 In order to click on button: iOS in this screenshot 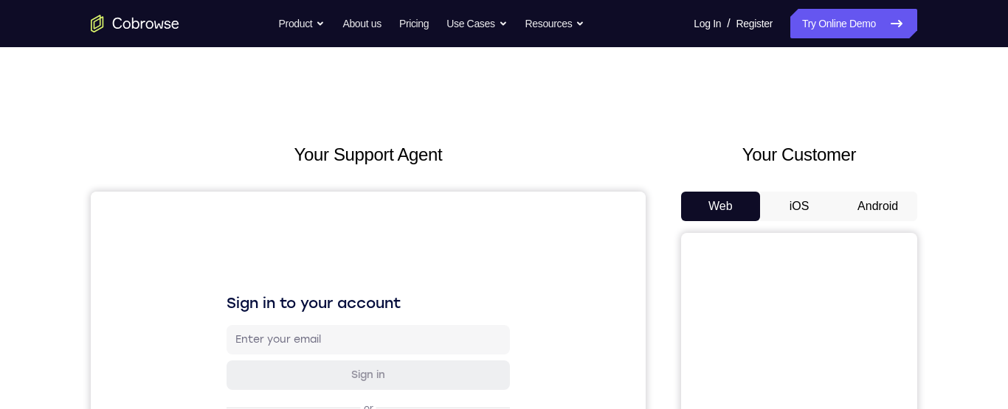, I will do `click(799, 207)`.